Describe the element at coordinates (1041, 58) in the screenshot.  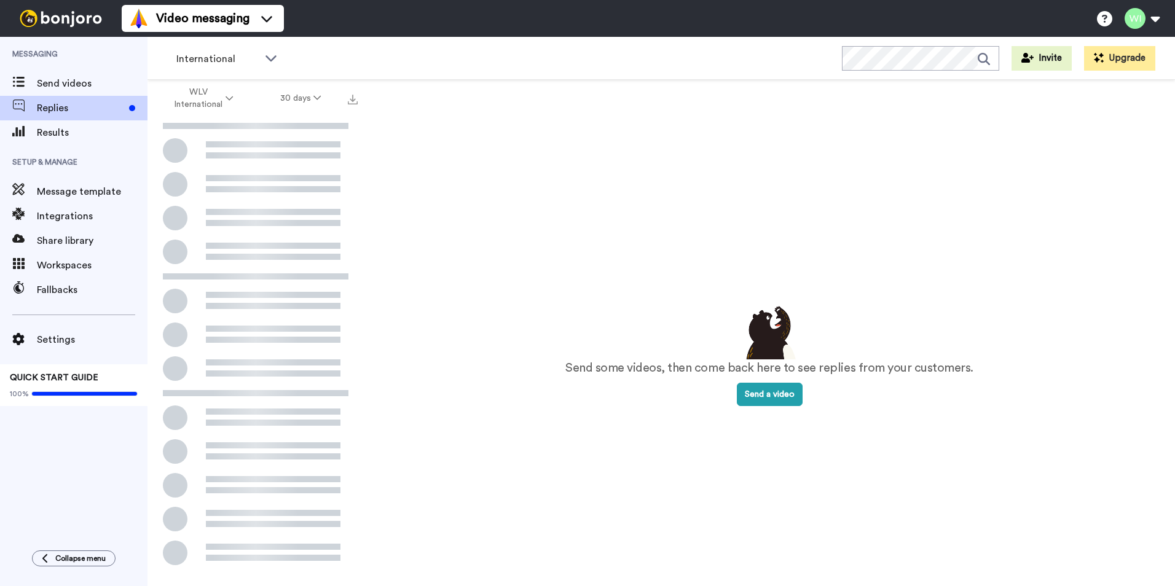
I see `button: Invite` at that location.